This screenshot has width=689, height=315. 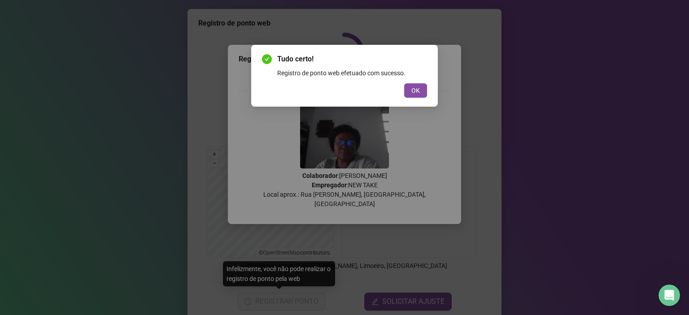 I want to click on span: OK, so click(x=416, y=91).